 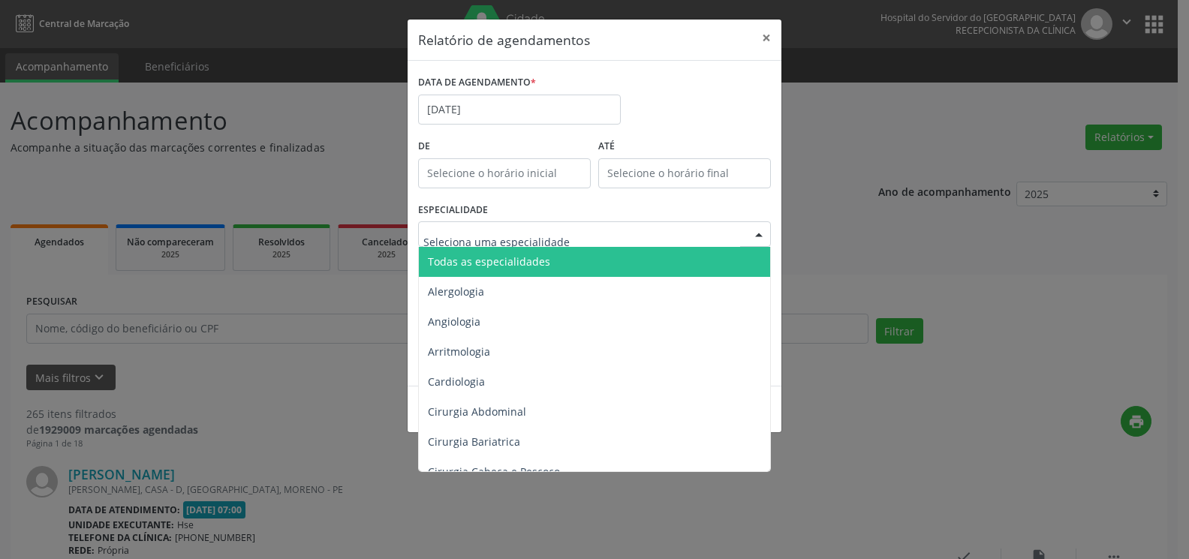 What do you see at coordinates (477, 411) in the screenshot?
I see `span: Cirurgia Abdominal` at bounding box center [477, 411].